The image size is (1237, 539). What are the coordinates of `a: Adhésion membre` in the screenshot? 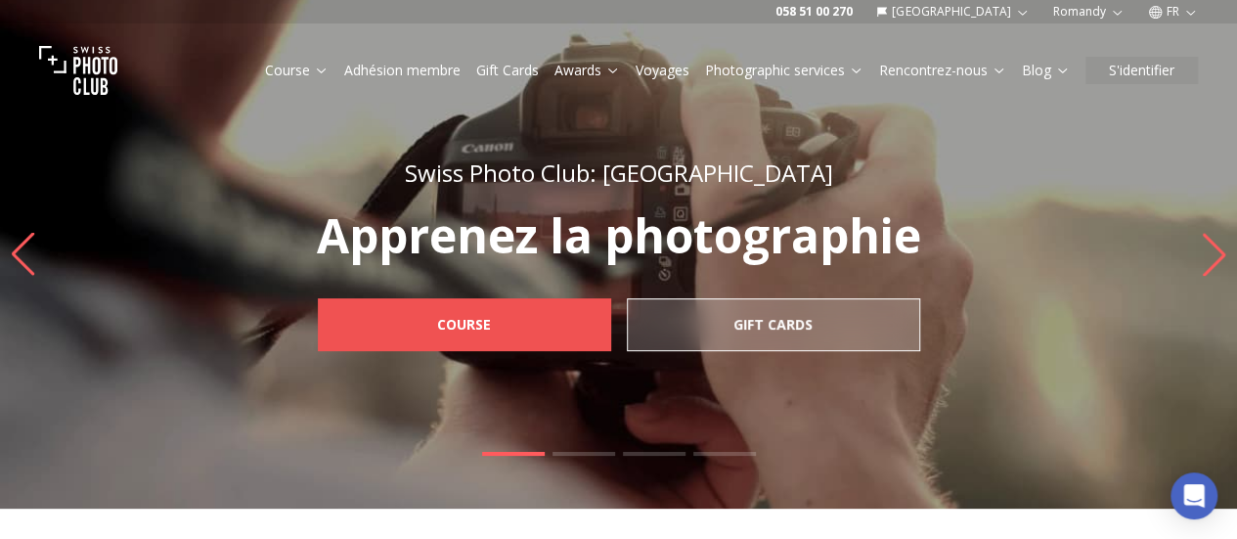 It's located at (402, 70).